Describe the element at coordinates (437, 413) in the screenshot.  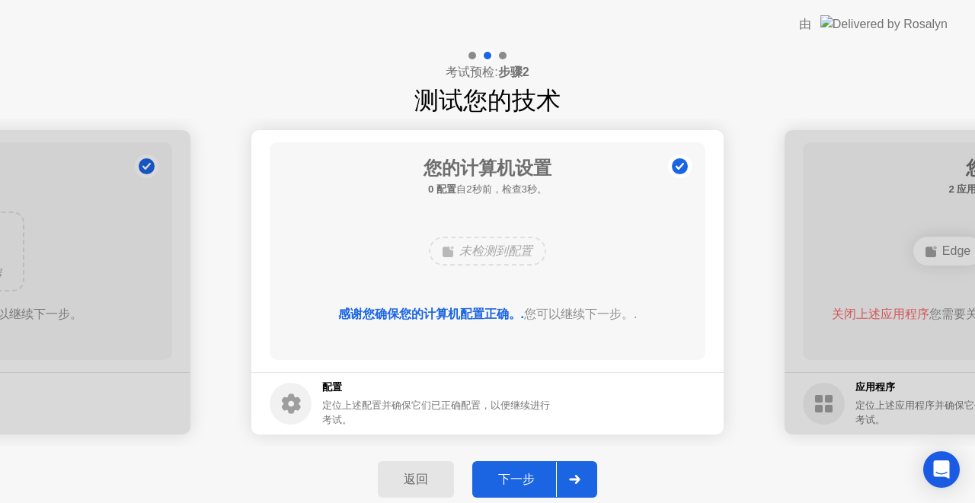
I see `div: 定位上述配置并确保它们已正确配置，以便继续进行考试。` at that location.